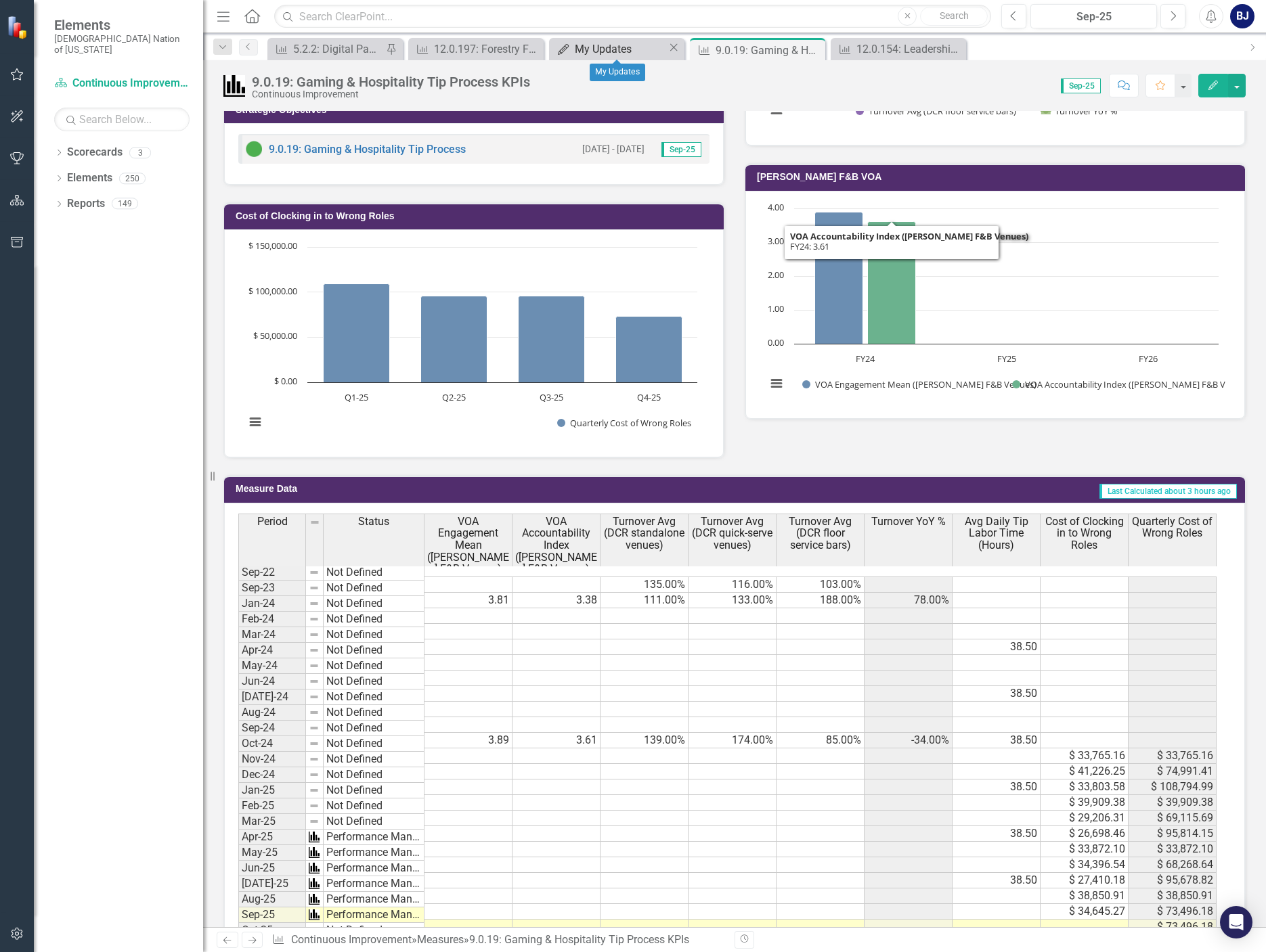 The image size is (1266, 952). I want to click on path: Q4-25, 73,496.18. Quarterly Cost of Wrong Roles., so click(649, 349).